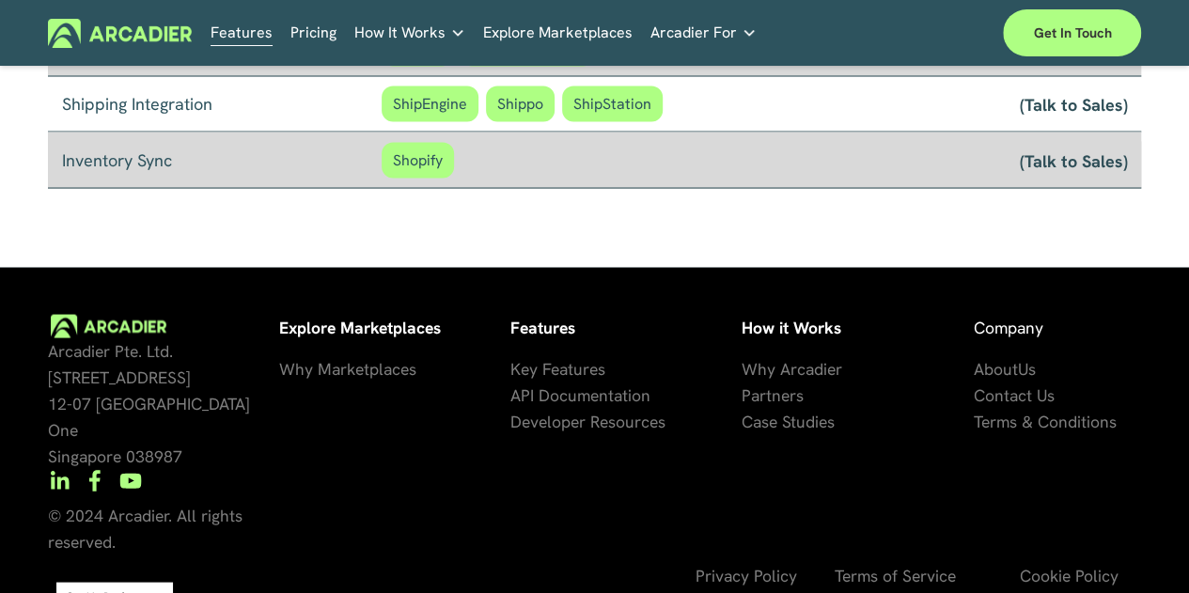 Image resolution: width=1189 pixels, height=593 pixels. What do you see at coordinates (798, 420) in the screenshot?
I see `span: se Studies` at bounding box center [798, 420].